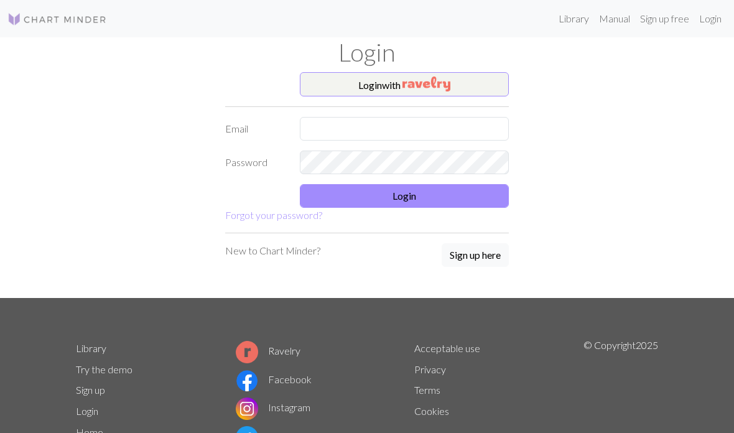 Image resolution: width=734 pixels, height=433 pixels. What do you see at coordinates (404, 85) in the screenshot?
I see `button: Loginwith` at bounding box center [404, 85].